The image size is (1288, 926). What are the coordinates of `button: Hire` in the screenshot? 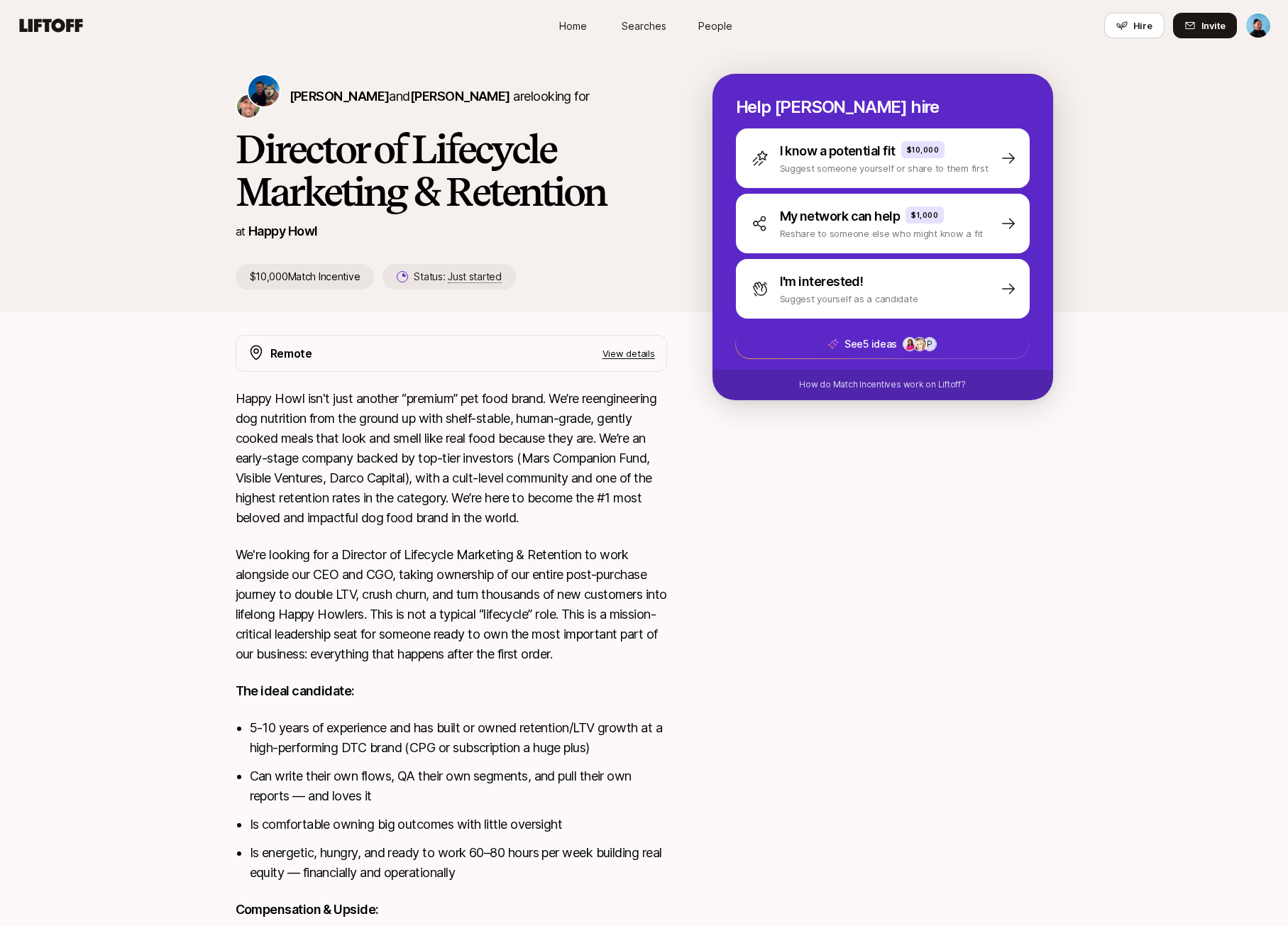 It's located at (1134, 26).